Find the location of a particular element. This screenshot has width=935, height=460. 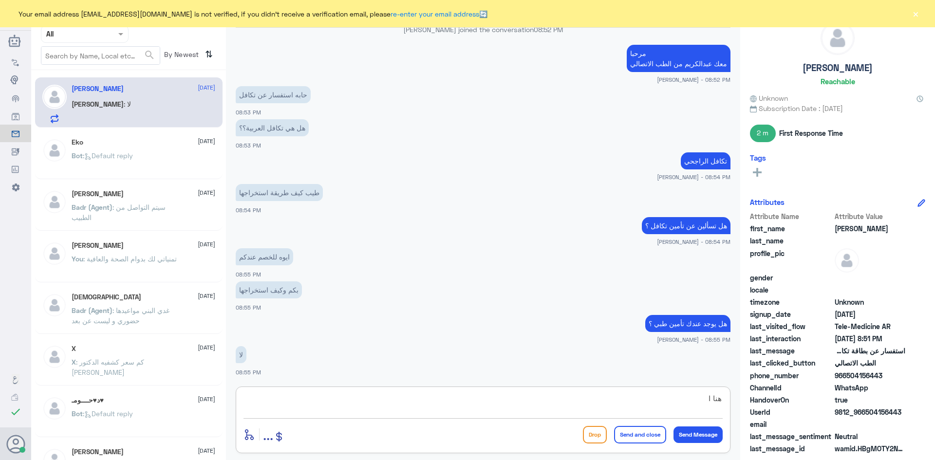

span: : لا is located at coordinates (127, 104).